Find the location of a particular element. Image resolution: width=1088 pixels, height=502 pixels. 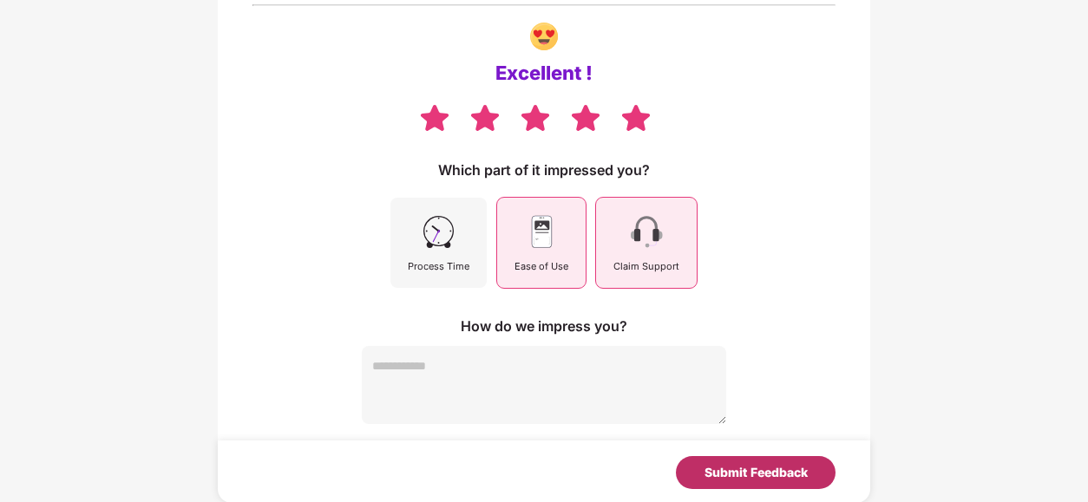

img: svg+xml;base64,PHN2ZyBpZD0iR3JvdXBfNDI1NDUiIGRhdGEtbmFtZT0iR3JvdXAgNDI1NDUiIHhtbG5zPSJodHRwOi8vd3... is located at coordinates (544, 36).